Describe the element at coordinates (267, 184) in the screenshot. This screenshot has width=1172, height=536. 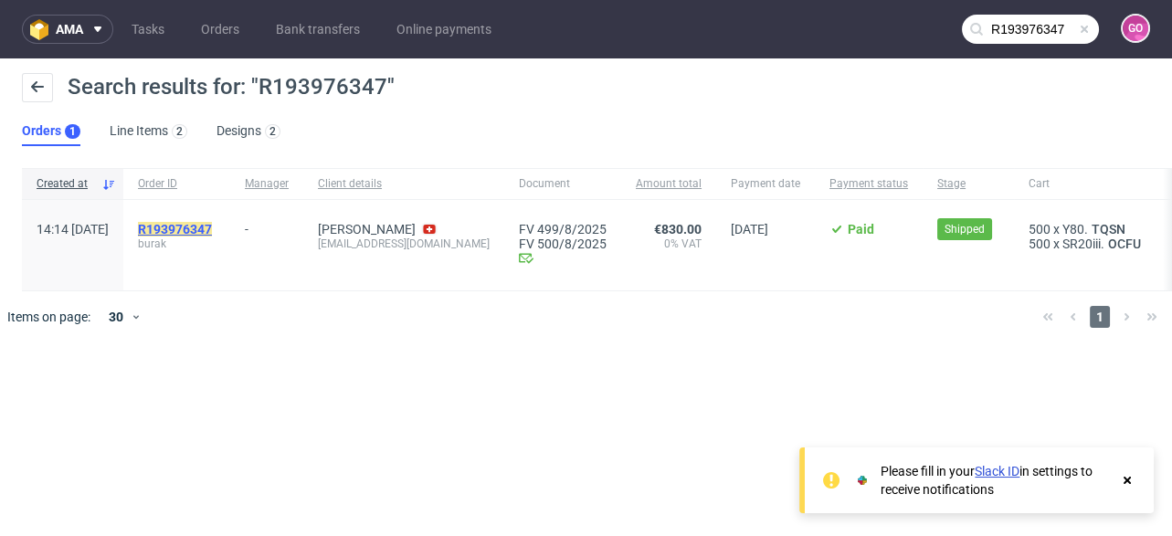
I see `span: Manager` at that location.